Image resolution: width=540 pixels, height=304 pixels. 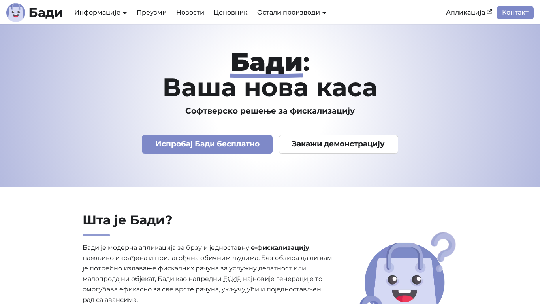 What do you see at coordinates (280, 247) in the screenshot?
I see `strong: е-фискализацију` at bounding box center [280, 247].